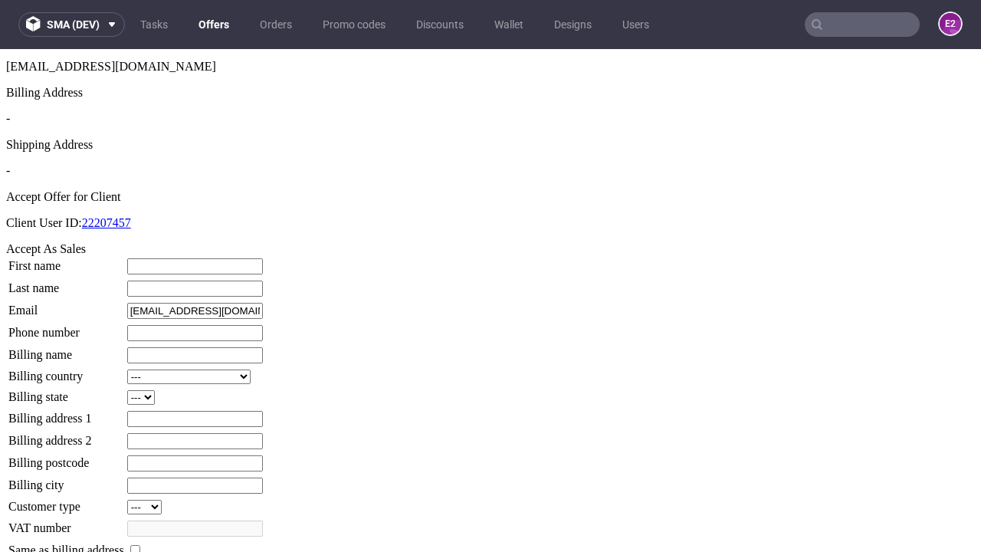  What do you see at coordinates (66, 414) in the screenshot?
I see `td: Billing postcode` at bounding box center [66, 414].